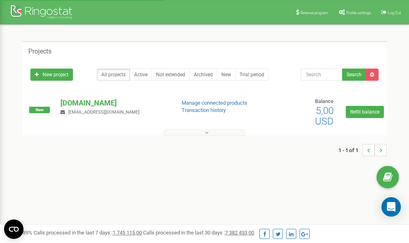 The image size is (409, 243). Describe the element at coordinates (354, 75) in the screenshot. I see `button: Search` at that location.